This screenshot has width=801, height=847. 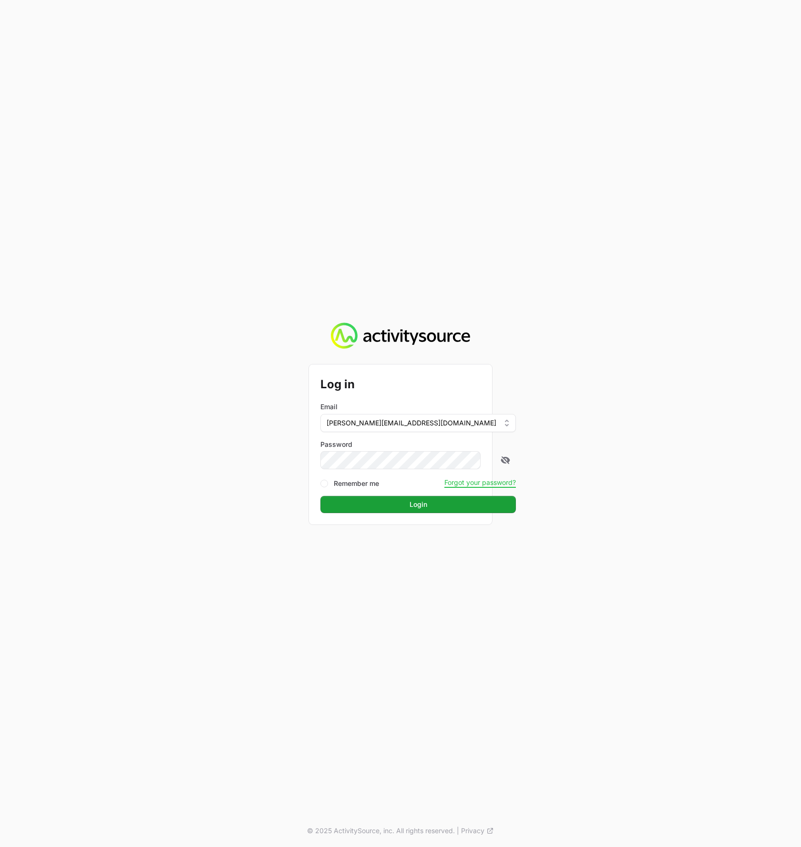 I want to click on label: Password, so click(x=418, y=445).